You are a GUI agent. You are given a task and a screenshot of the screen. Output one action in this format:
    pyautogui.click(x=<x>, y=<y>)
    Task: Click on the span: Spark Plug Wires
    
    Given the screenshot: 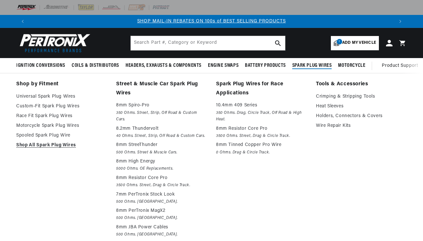 What is the action you would take?
    pyautogui.click(x=312, y=66)
    